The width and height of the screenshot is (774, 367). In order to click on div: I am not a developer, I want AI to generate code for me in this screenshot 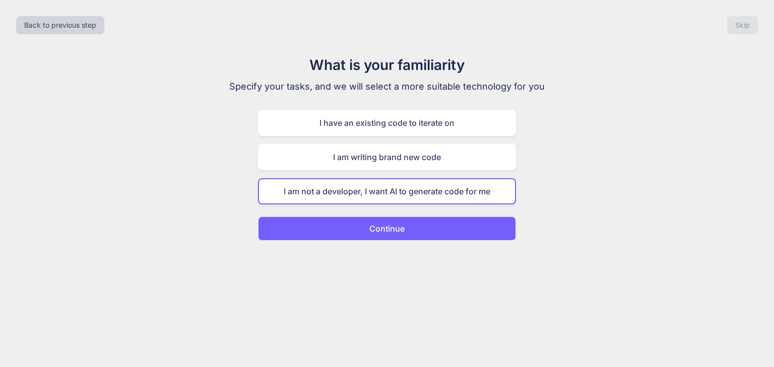, I will do `click(387, 191)`.